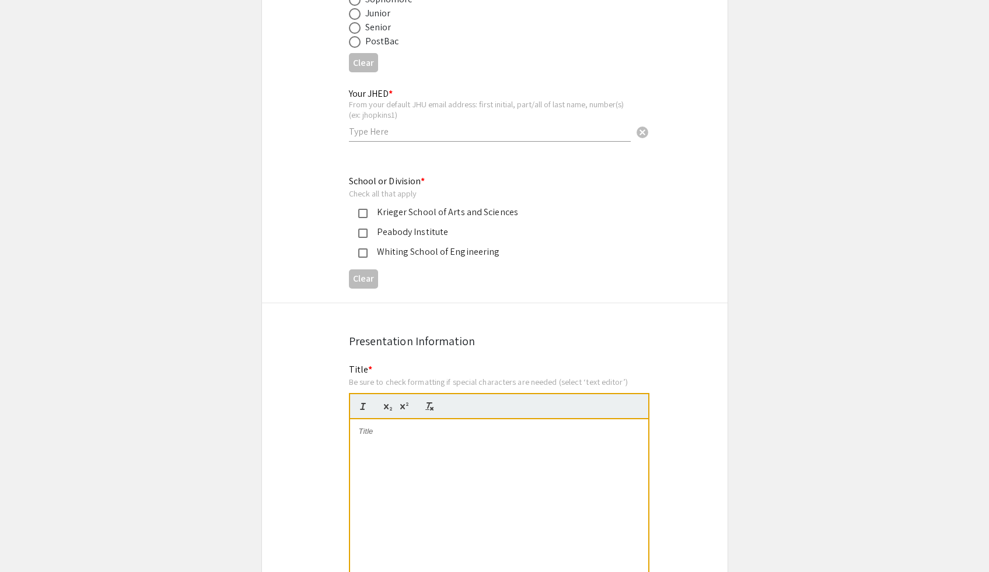 The height and width of the screenshot is (572, 989). Describe the element at coordinates (495, 341) in the screenshot. I see `div: Presentation Information` at that location.